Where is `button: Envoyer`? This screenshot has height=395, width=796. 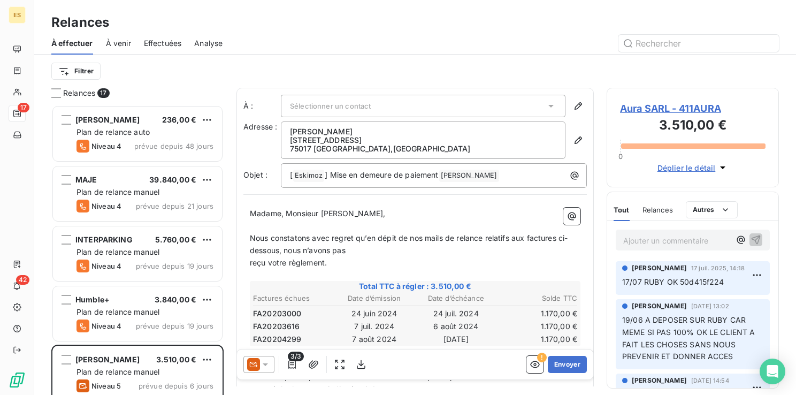 button: Envoyer is located at coordinates (567, 364).